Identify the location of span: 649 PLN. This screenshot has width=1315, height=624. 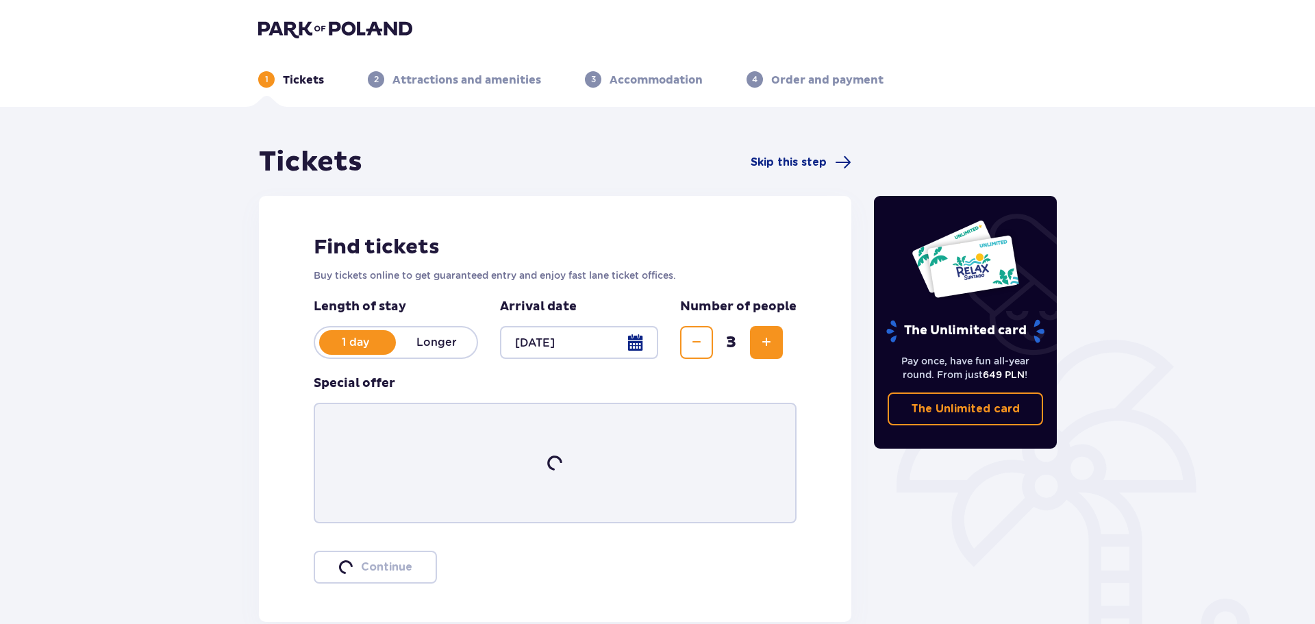
(1004, 375).